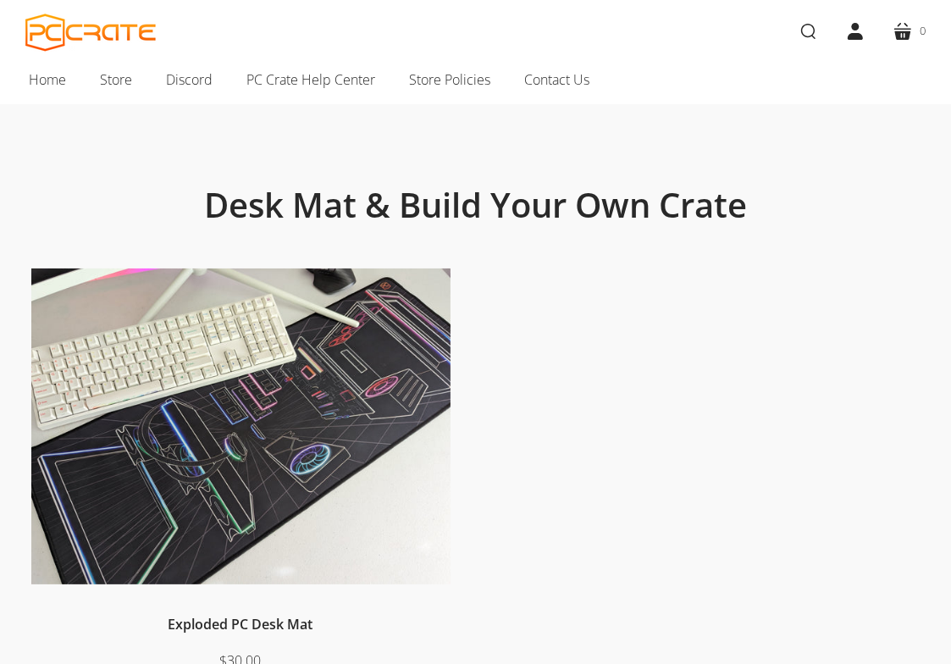 This screenshot has height=664, width=951. Describe the element at coordinates (922, 30) in the screenshot. I see `span: 0` at that location.